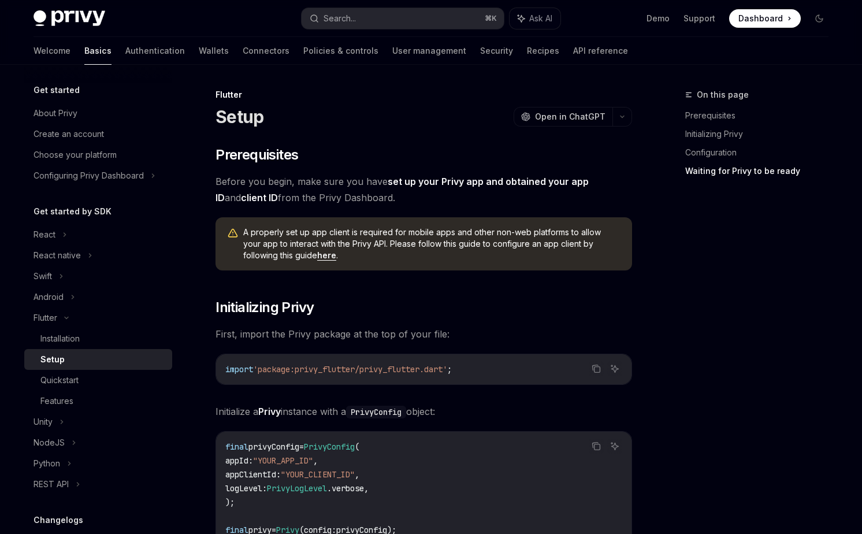 The width and height of the screenshot is (862, 534). I want to click on a: Choose your platform, so click(98, 155).